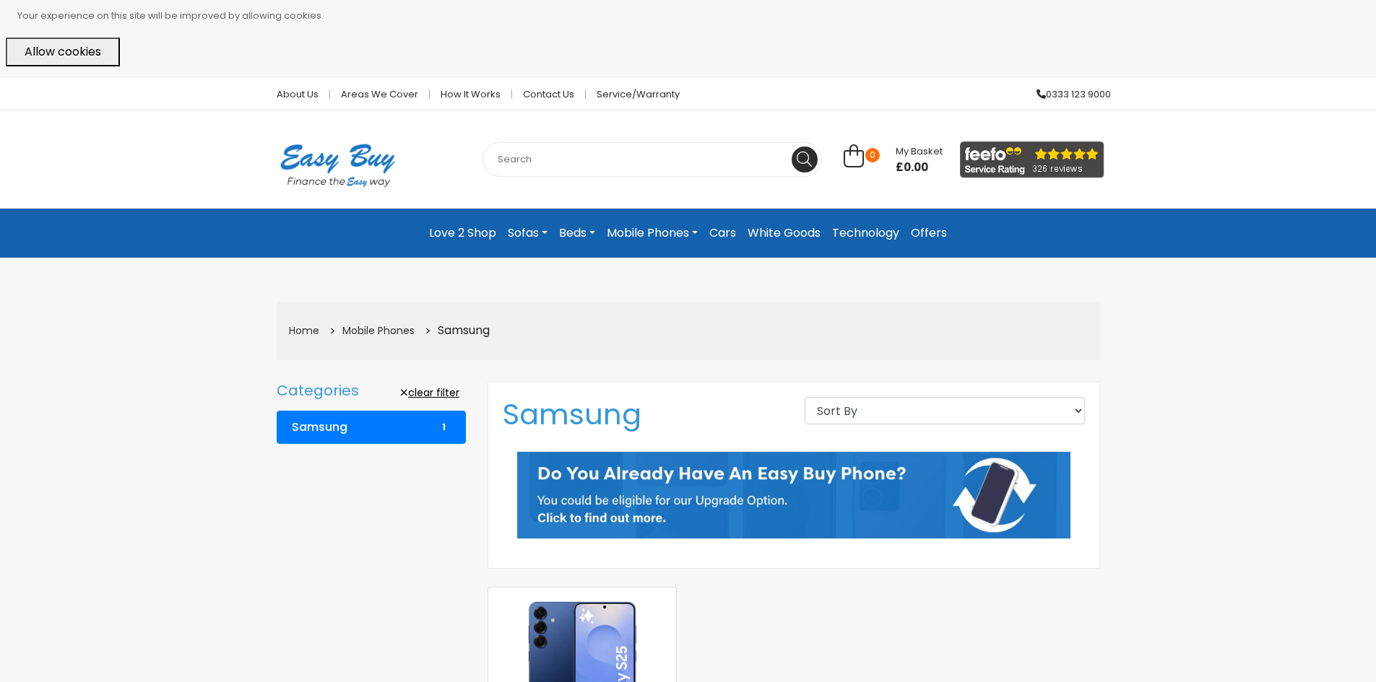 The width and height of the screenshot is (1376, 682). Describe the element at coordinates (318, 391) in the screenshot. I see `p: Categories` at that location.